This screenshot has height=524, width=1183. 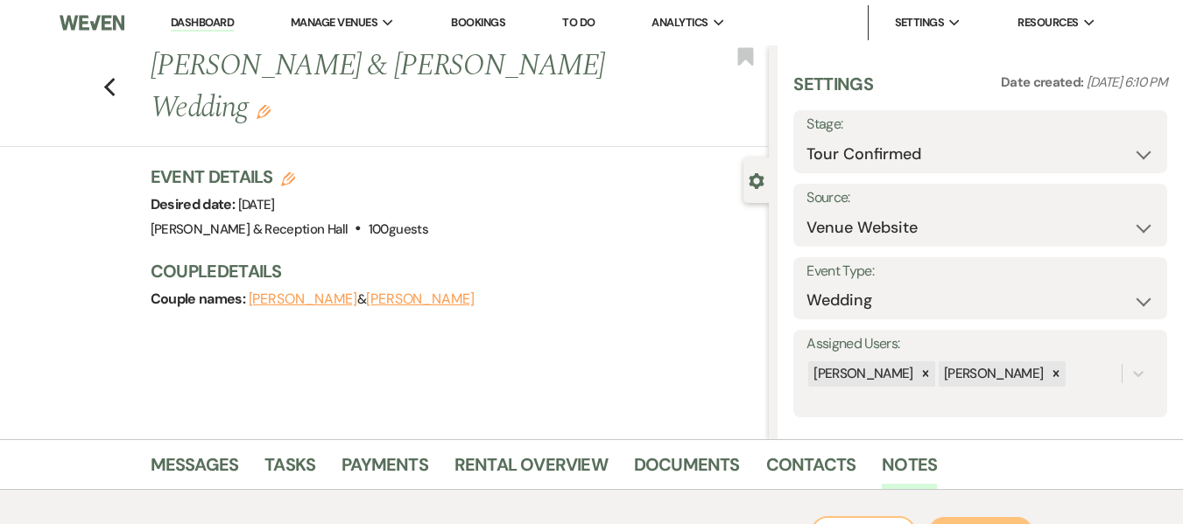 What do you see at coordinates (686, 470) in the screenshot?
I see `a: Documents` at bounding box center [686, 470].